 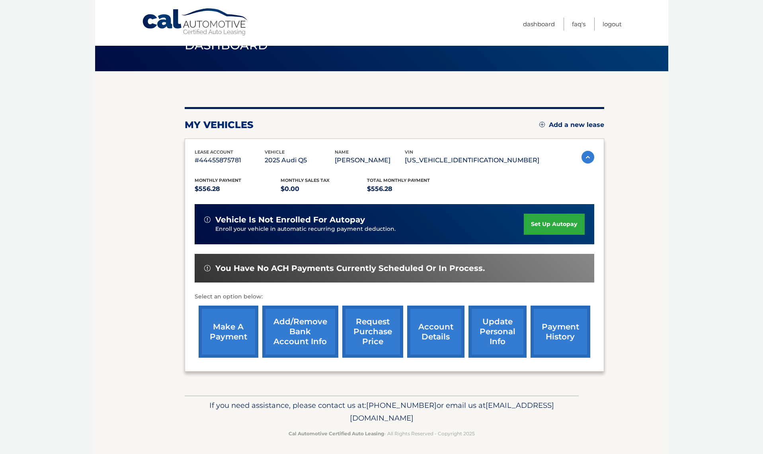 I want to click on span: vin, so click(x=409, y=152).